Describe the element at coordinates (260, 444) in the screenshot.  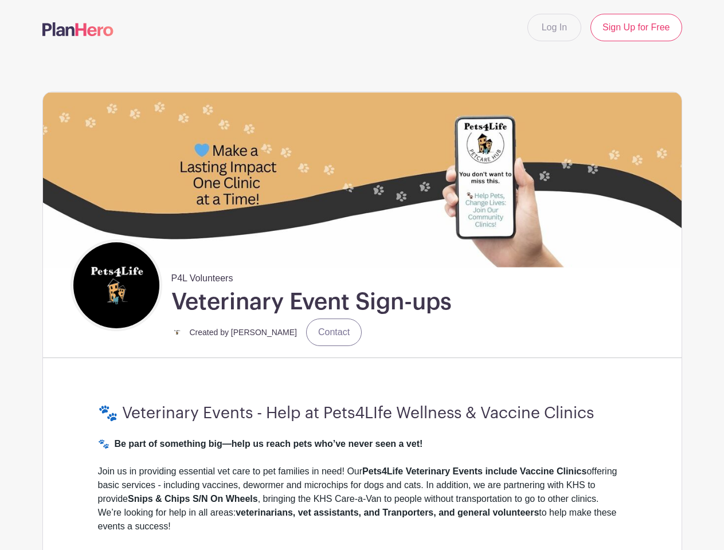
I see `strong: 🐾 Be part of something big—help us reach pets who’ve never seen a vet!` at that location.